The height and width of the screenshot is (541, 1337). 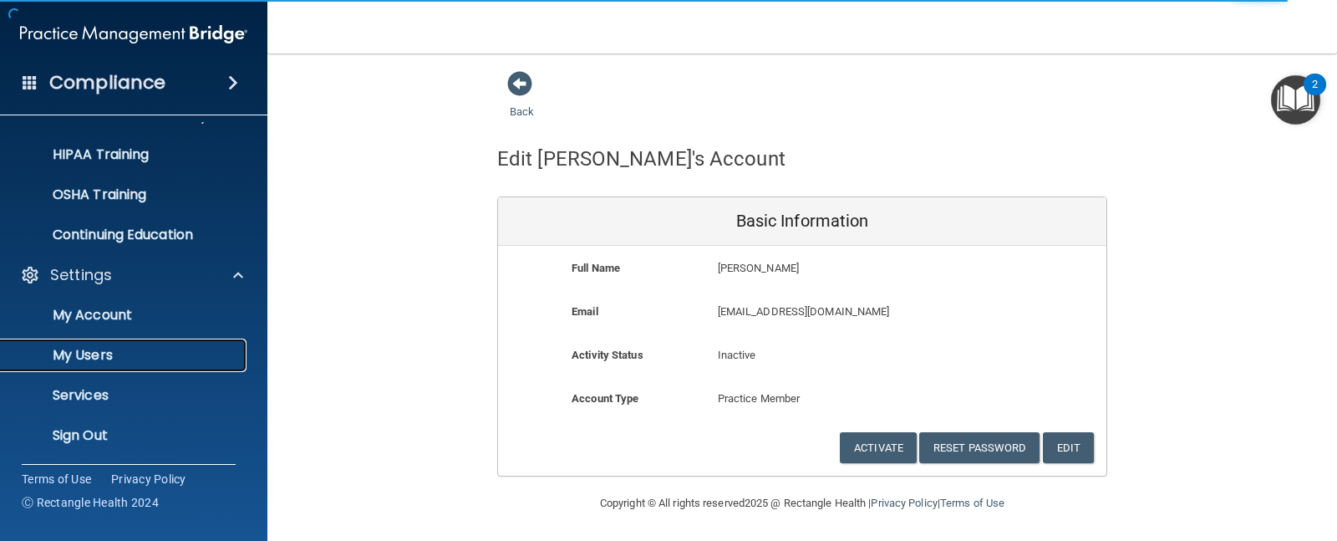 I want to click on img: PMB logo, so click(x=134, y=34).